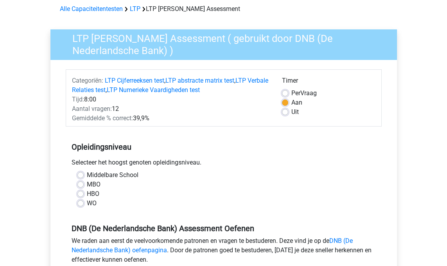 The height and width of the screenshot is (266, 447). Describe the element at coordinates (113, 175) in the screenshot. I see `label: Middelbare School` at that location.